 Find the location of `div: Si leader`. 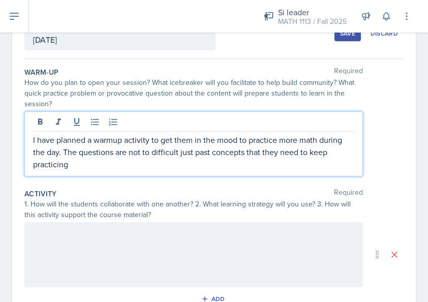

div: Si leader is located at coordinates (312, 12).